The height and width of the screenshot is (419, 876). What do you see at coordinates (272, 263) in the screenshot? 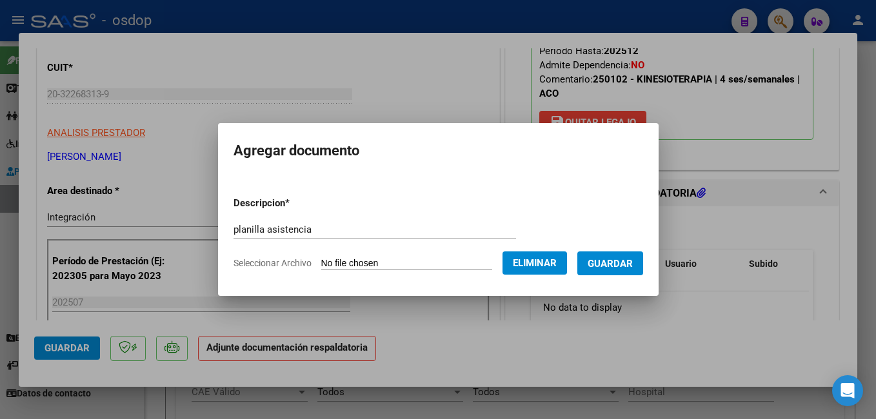
I see `span: Seleccionar Archivo` at bounding box center [272, 263].